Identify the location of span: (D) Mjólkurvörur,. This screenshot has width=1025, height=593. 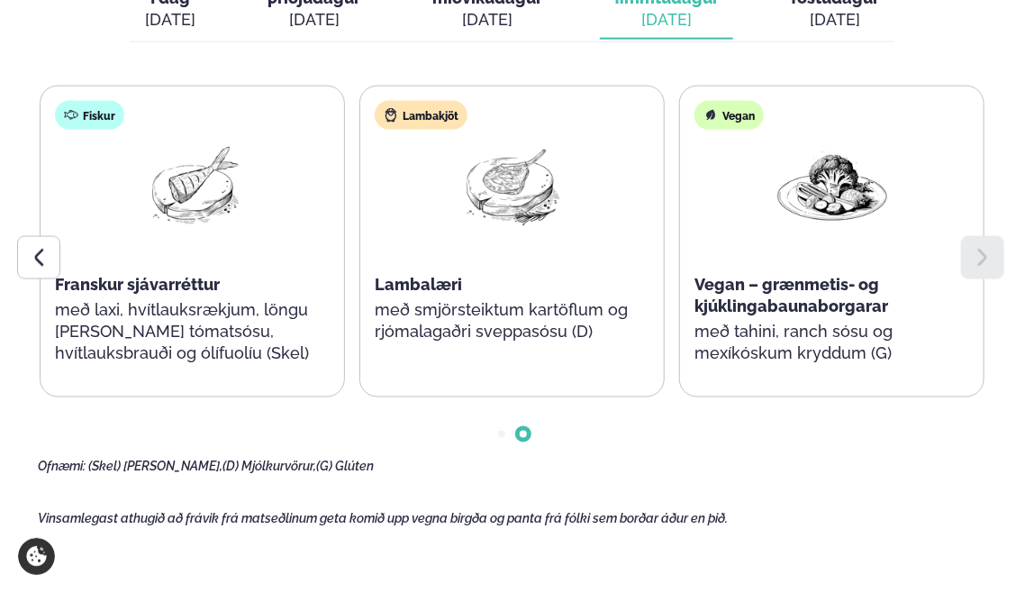
(269, 467).